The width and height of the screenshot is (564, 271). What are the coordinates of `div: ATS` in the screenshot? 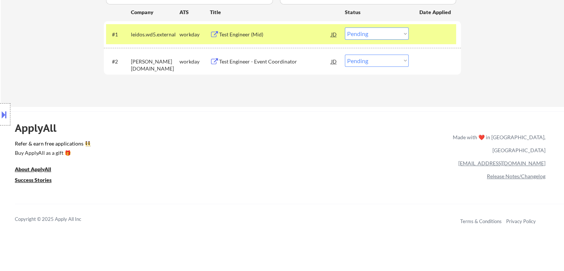 It's located at (195, 12).